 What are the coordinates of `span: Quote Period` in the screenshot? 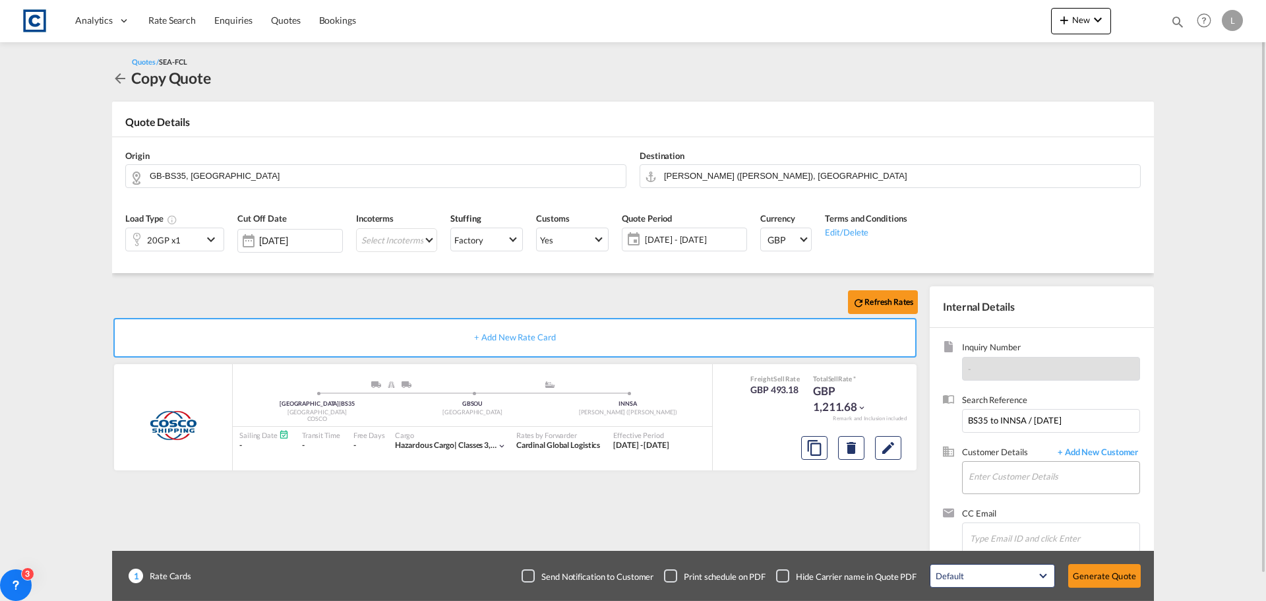 It's located at (647, 218).